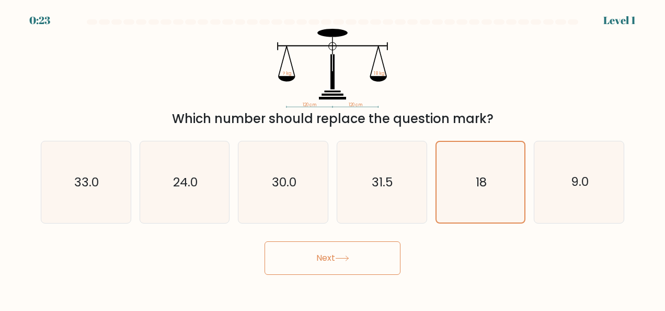  I want to click on text: 33.0, so click(86, 182).